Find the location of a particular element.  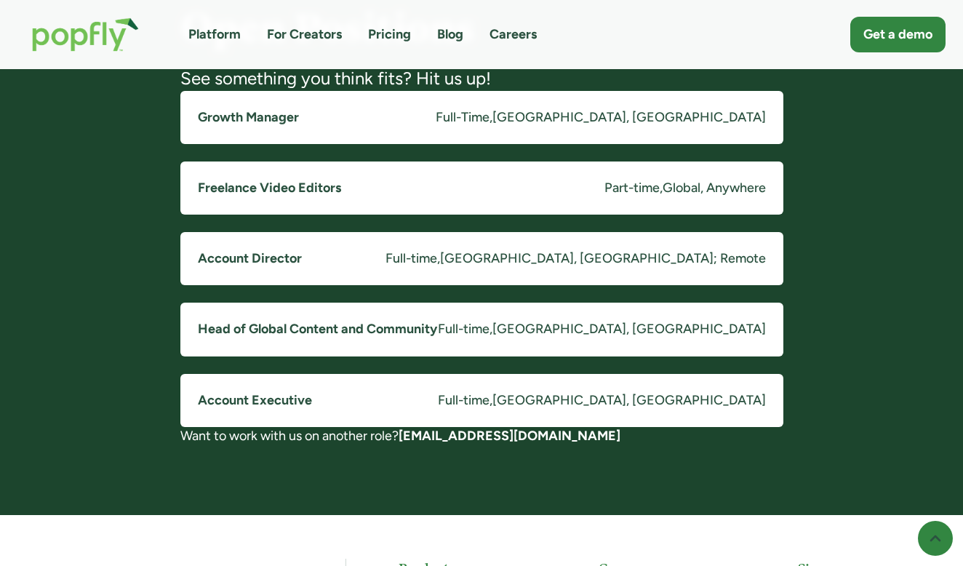

a: Platform is located at coordinates (215, 34).